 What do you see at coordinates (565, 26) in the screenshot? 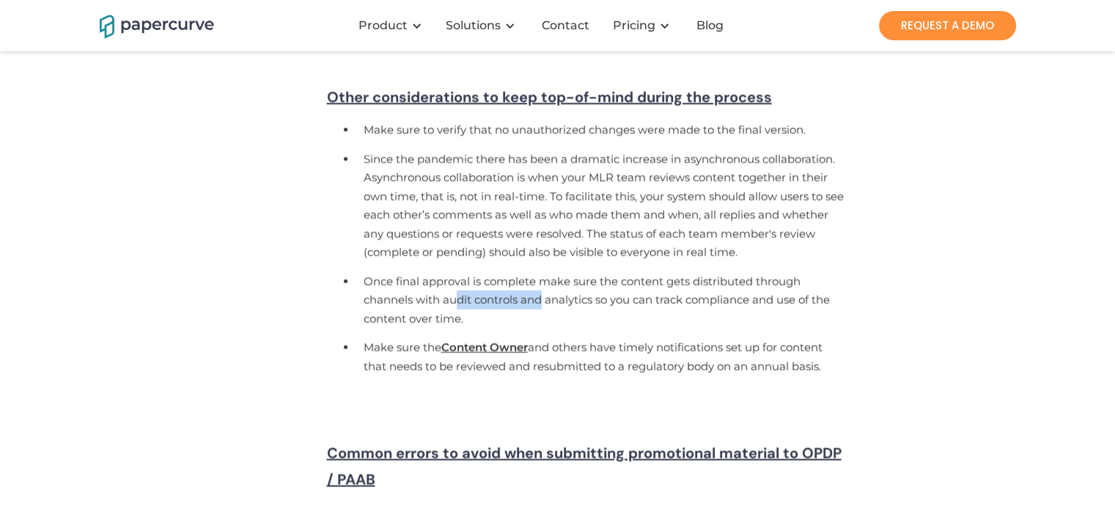
I see `div: Contact` at bounding box center [565, 26].